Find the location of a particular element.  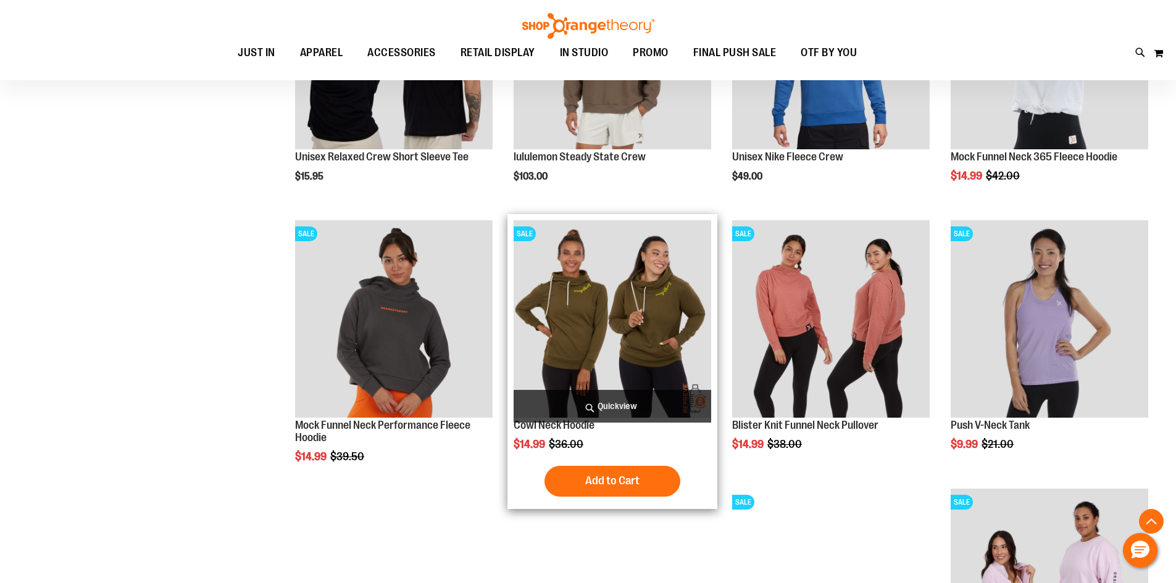

a: Unisex Nike Fleece Crew is located at coordinates (787, 157).